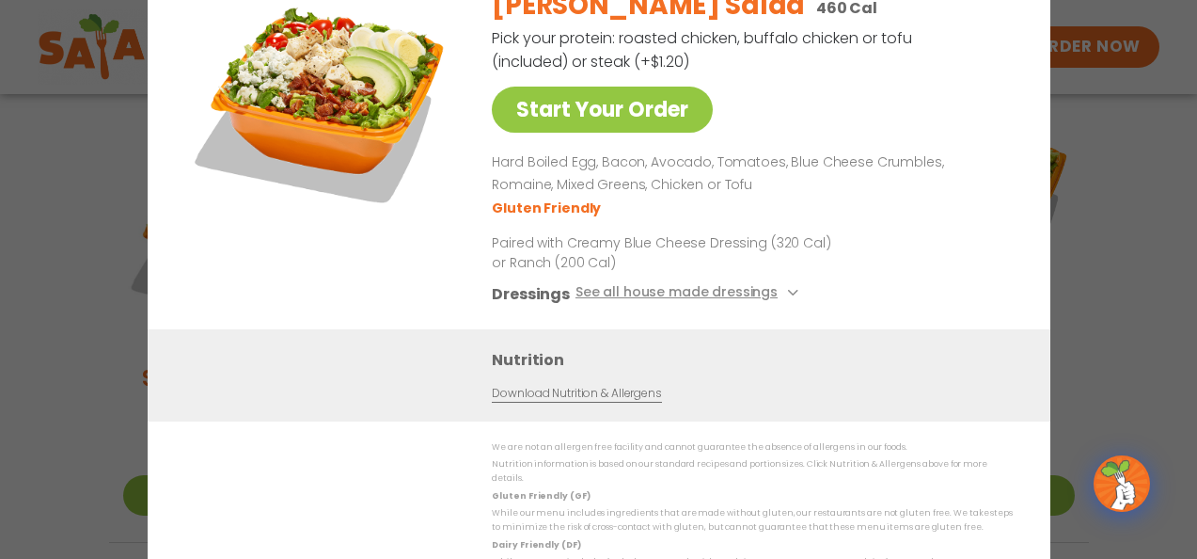  I want to click on p: We are not an allergen free facility and cannot guarantee the absence of allergens in our foods., so click(753, 447).